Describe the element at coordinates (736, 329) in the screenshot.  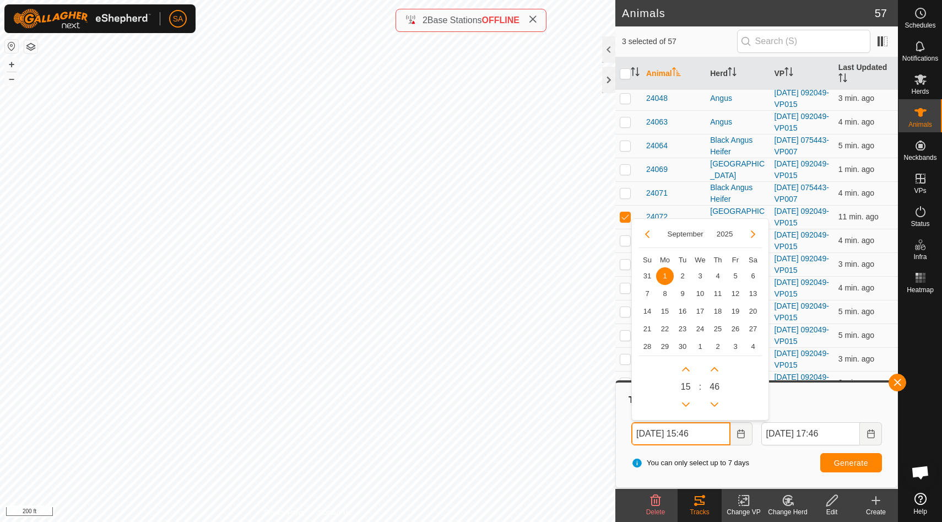
I see `span: 26` at that location.